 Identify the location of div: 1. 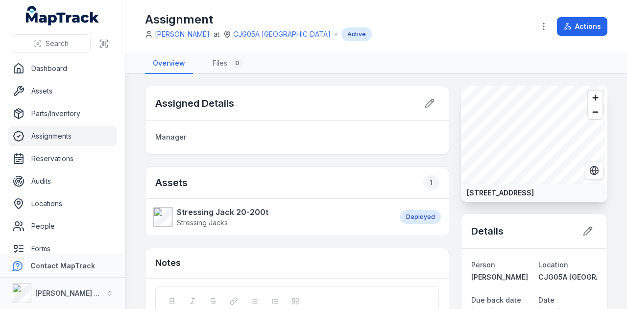
(431, 183).